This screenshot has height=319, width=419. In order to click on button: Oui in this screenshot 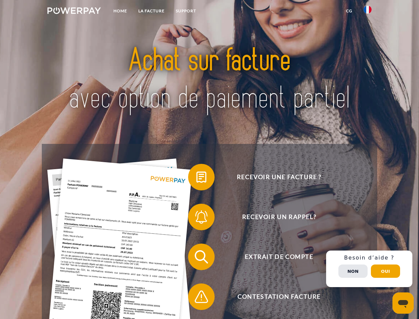, I will do `click(386, 271)`.